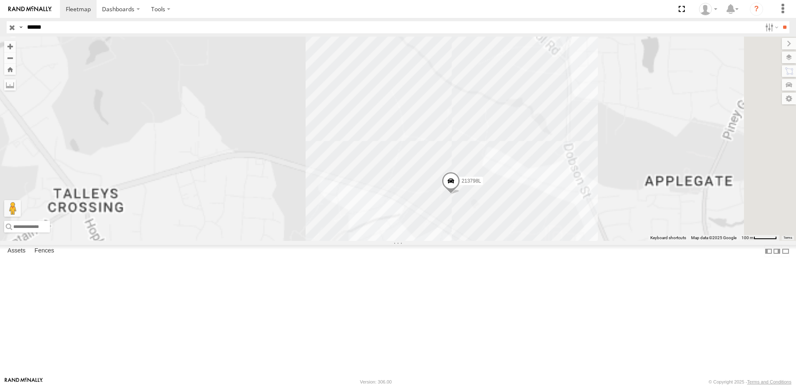  I want to click on label: Search Query, so click(21, 27).